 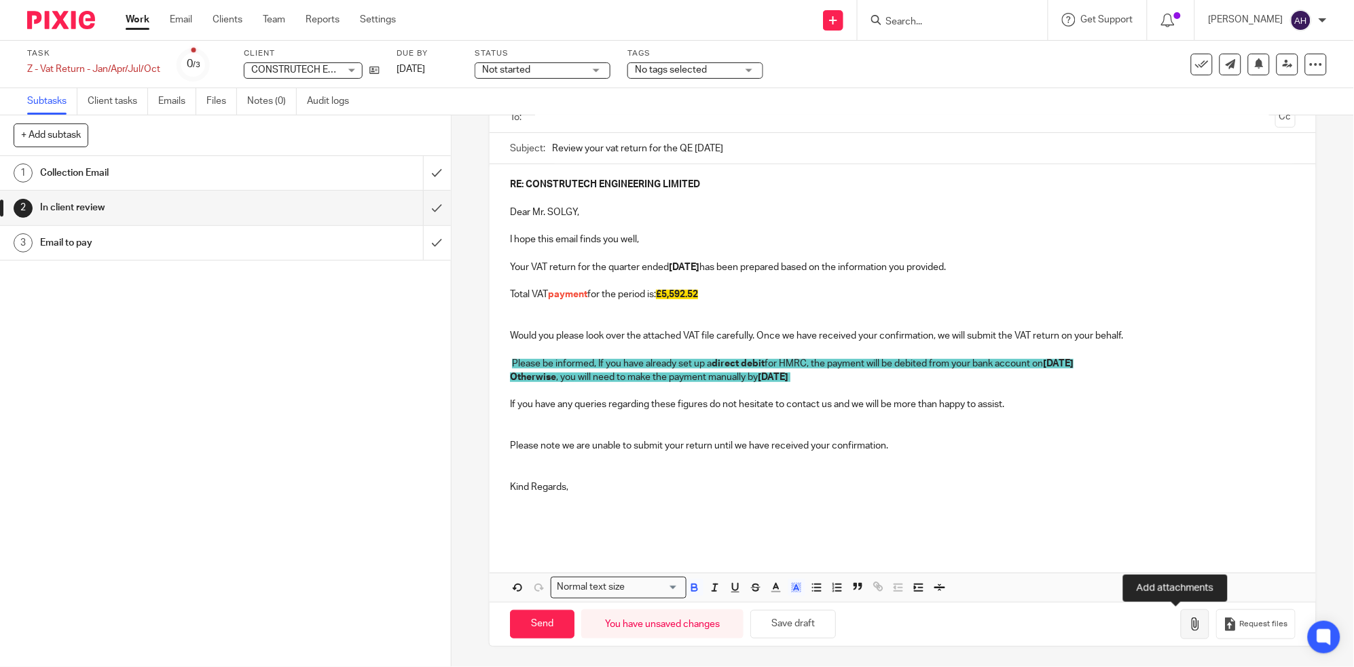 I want to click on p: Would you please look over the attached VAT file carefully. Once we have received your confirmati..., so click(x=902, y=336).